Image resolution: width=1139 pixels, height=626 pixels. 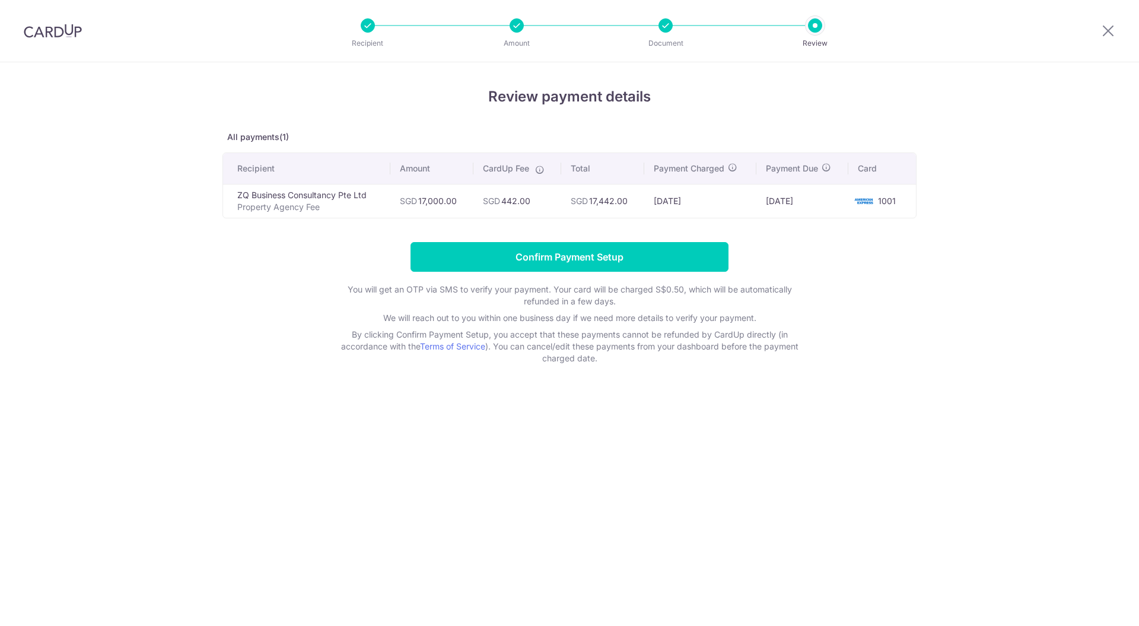 What do you see at coordinates (453, 346) in the screenshot?
I see `a: Terms of Service` at bounding box center [453, 346].